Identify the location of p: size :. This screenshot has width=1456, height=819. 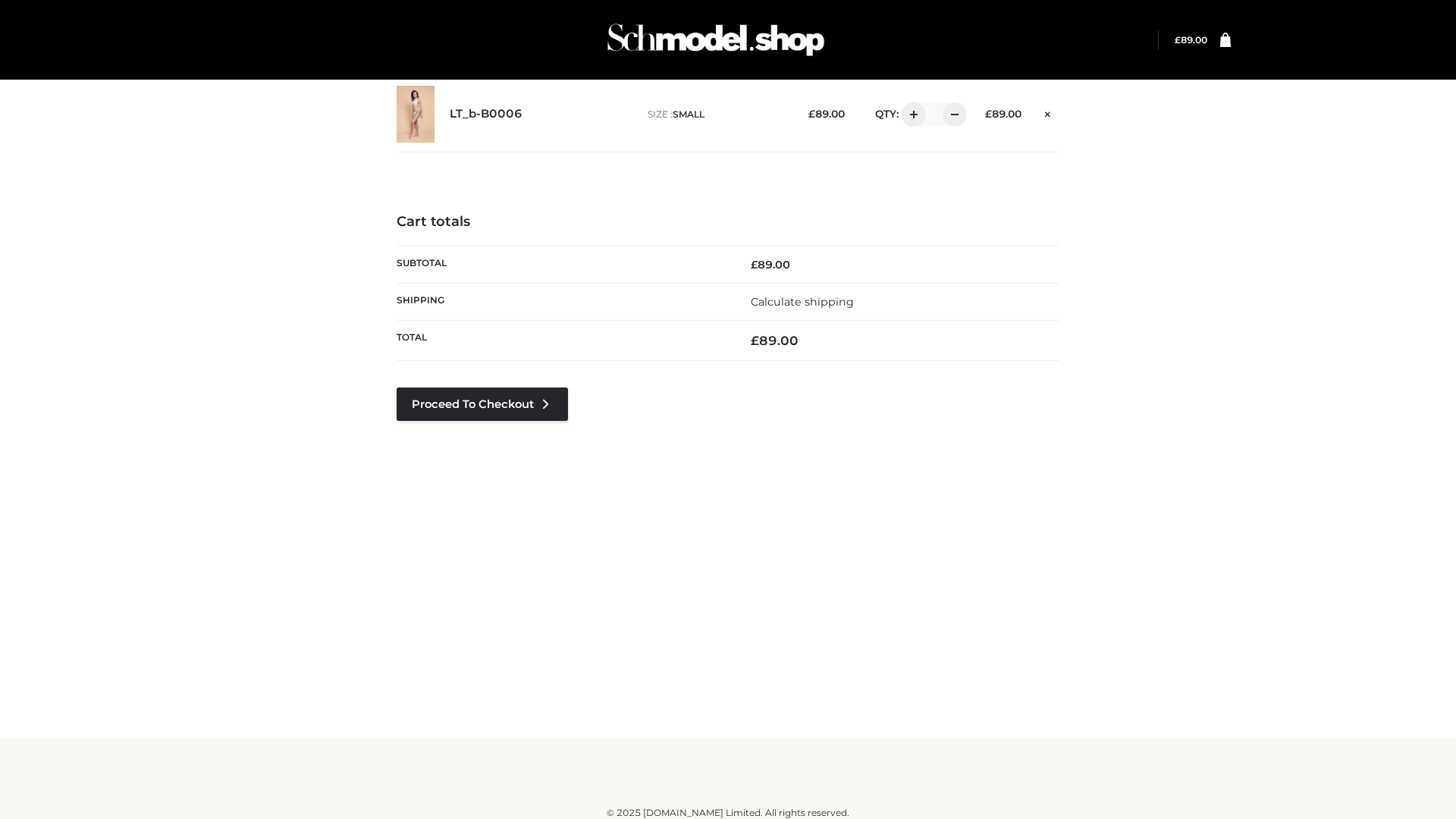
(716, 115).